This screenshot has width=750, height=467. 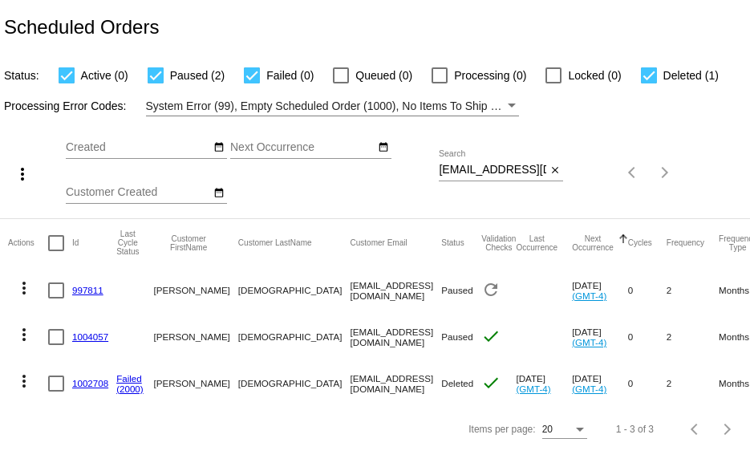 I want to click on button: Clear, so click(x=555, y=170).